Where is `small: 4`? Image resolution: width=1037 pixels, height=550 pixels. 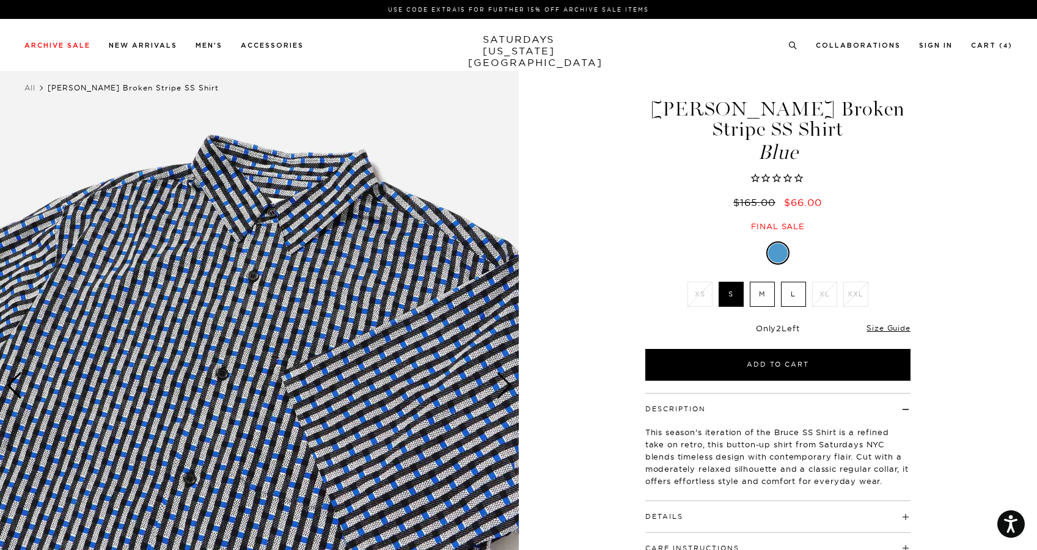 small: 4 is located at coordinates (1006, 46).